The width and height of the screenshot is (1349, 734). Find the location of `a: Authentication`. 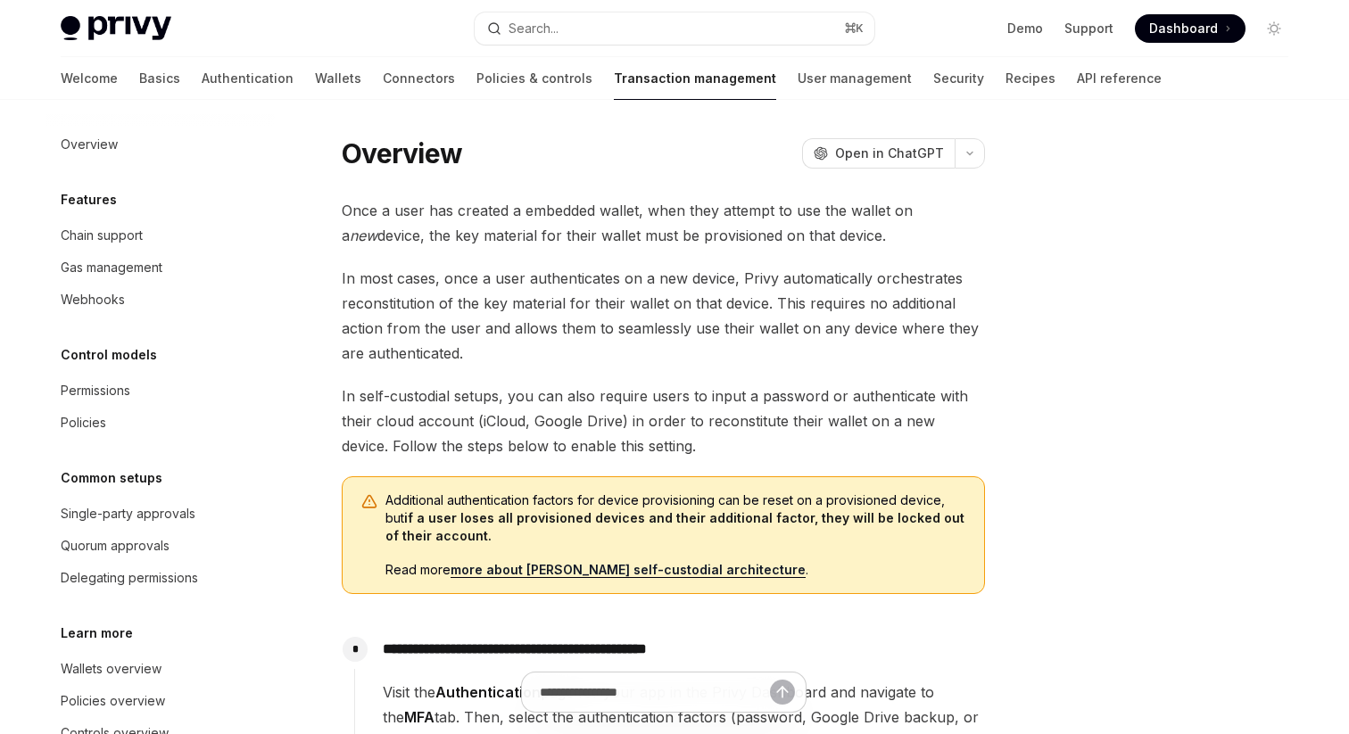

a: Authentication is located at coordinates (247, 79).